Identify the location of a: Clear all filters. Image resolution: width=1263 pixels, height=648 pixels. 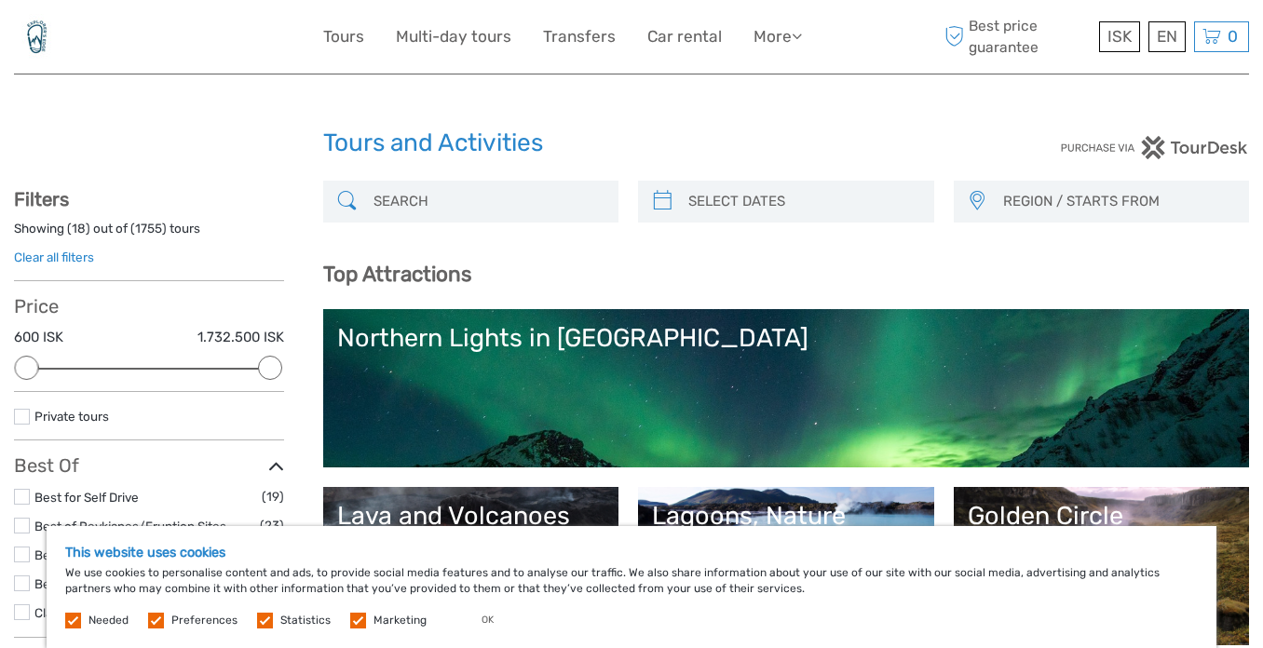
(54, 257).